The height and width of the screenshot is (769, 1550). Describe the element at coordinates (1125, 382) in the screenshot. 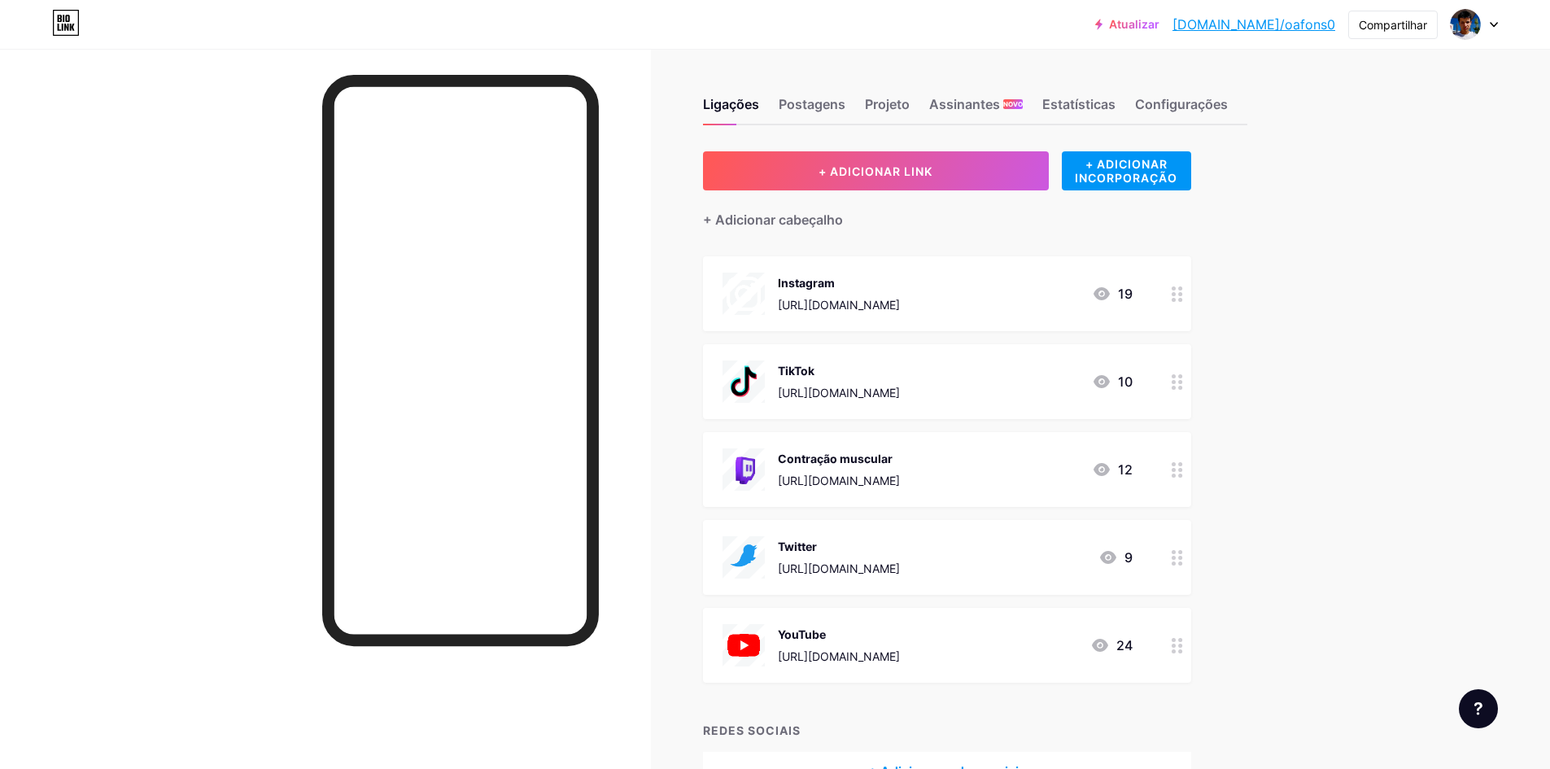

I see `font: 10` at that location.